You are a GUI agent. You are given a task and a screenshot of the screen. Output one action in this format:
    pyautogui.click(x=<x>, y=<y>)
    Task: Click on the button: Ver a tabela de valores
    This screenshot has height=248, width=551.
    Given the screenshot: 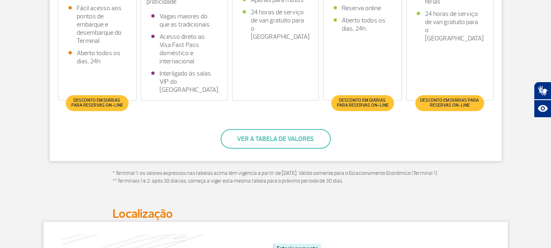 What is the action you would take?
    pyautogui.click(x=276, y=139)
    